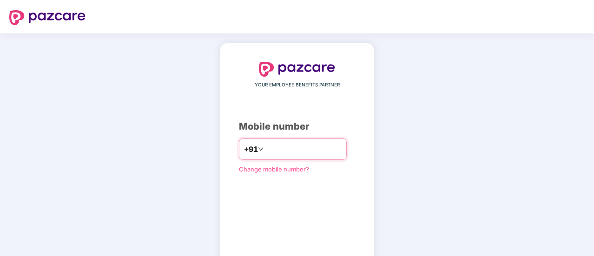  What do you see at coordinates (274, 169) in the screenshot?
I see `a: Change mobile number?` at bounding box center [274, 169].